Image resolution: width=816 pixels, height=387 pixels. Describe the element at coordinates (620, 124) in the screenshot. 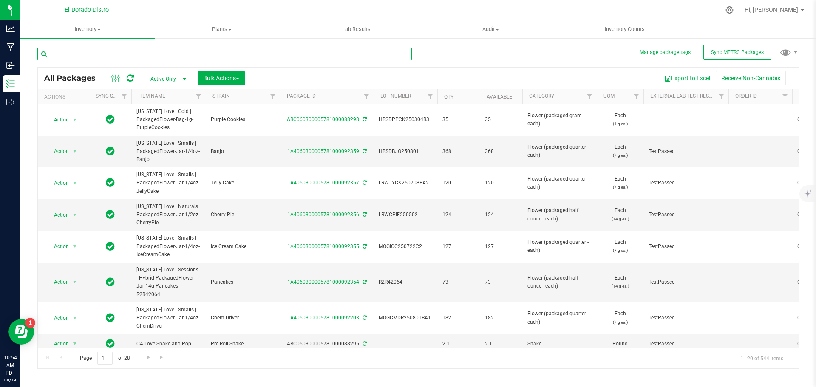

I see `p: (1 g ea.)` at that location.